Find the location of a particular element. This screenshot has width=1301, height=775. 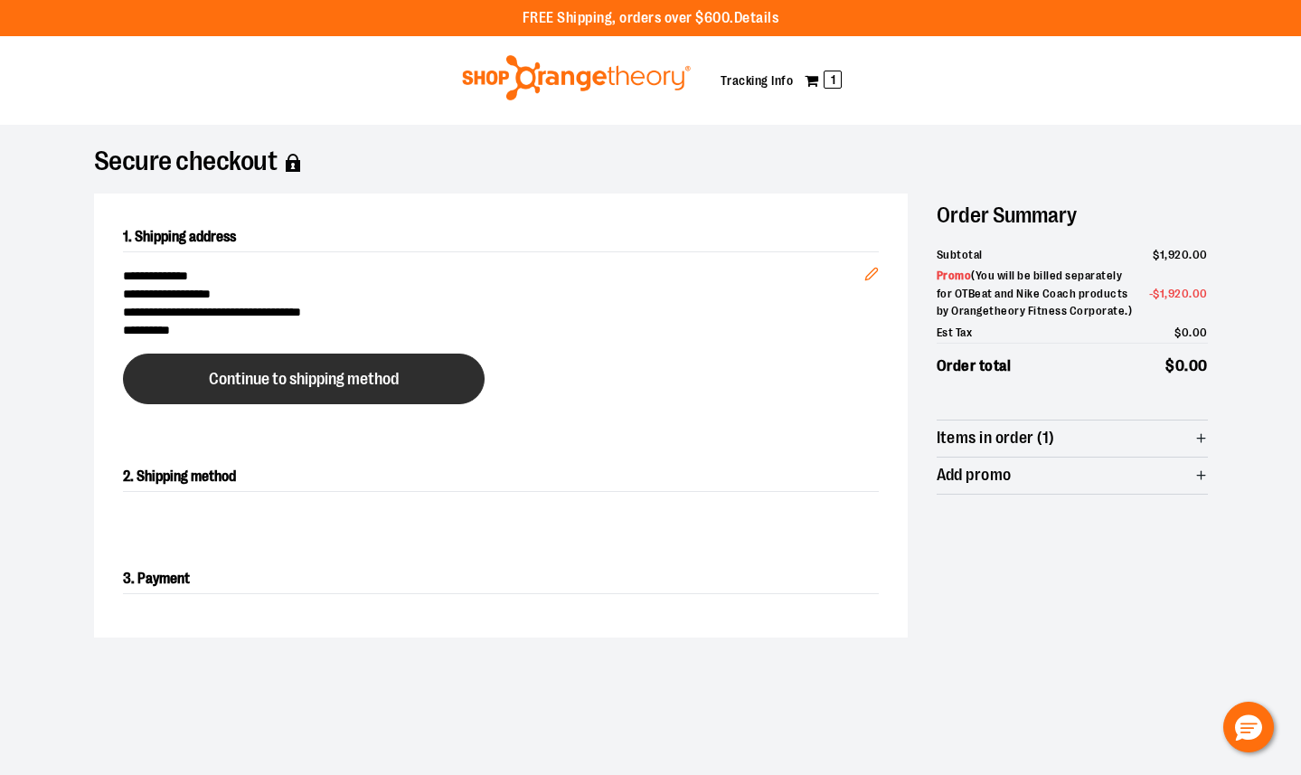

h1: Secure checkout is located at coordinates (651, 163).